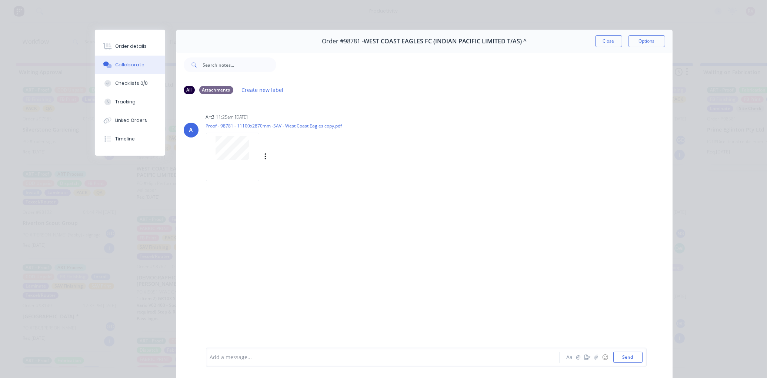 The image size is (767, 378). I want to click on div: All, so click(189, 90).